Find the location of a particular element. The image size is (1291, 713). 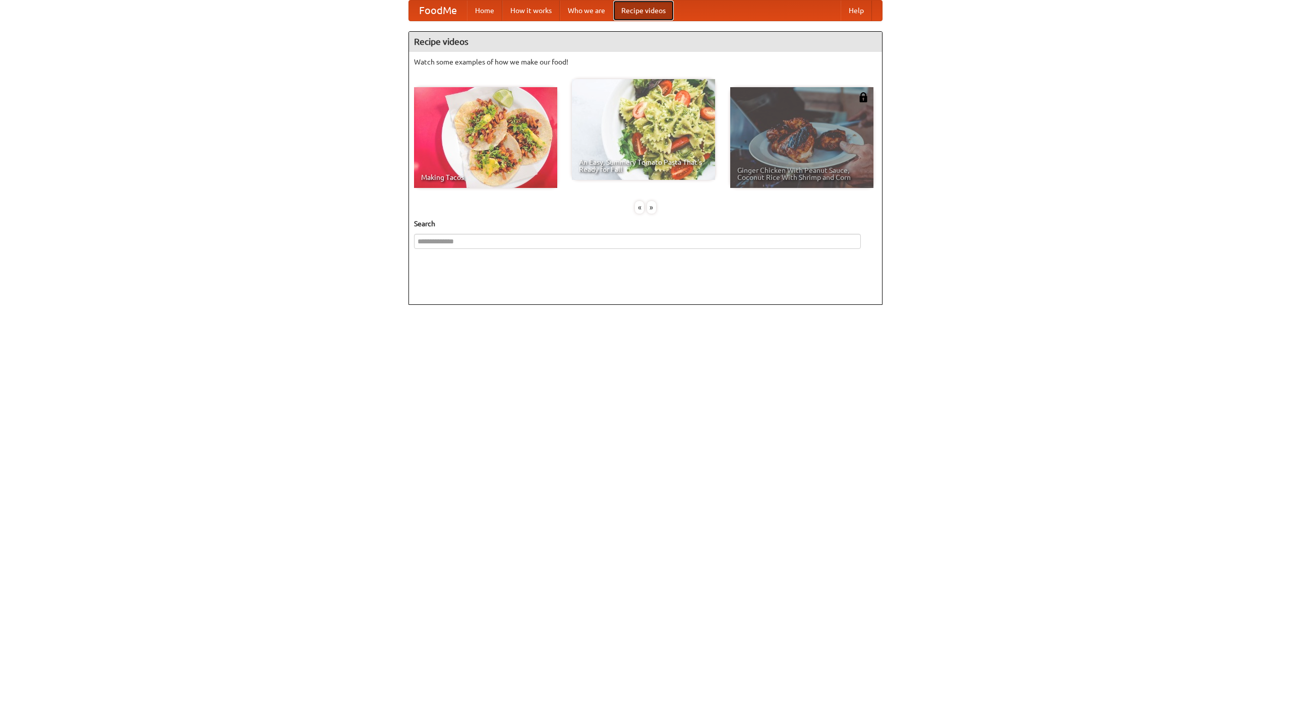

span: An Easy, Summery Tomato Pasta That's Ready for Fall is located at coordinates (643, 166).